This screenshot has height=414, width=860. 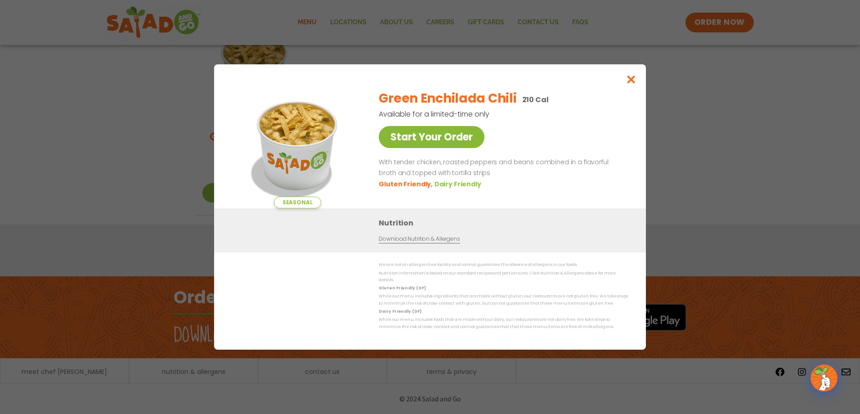 What do you see at coordinates (431, 137) in the screenshot?
I see `a: Start Your Order` at bounding box center [431, 137].